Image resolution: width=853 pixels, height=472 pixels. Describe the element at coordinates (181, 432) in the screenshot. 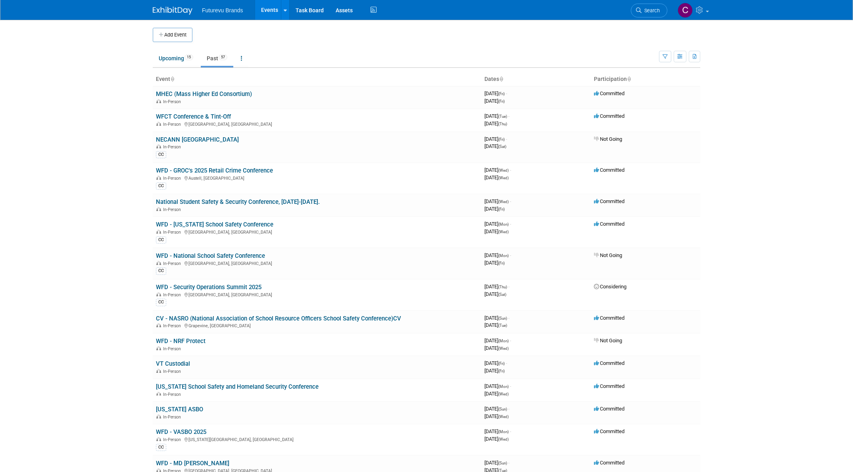

I see `a: WFD - VASBO 2025` at that location.